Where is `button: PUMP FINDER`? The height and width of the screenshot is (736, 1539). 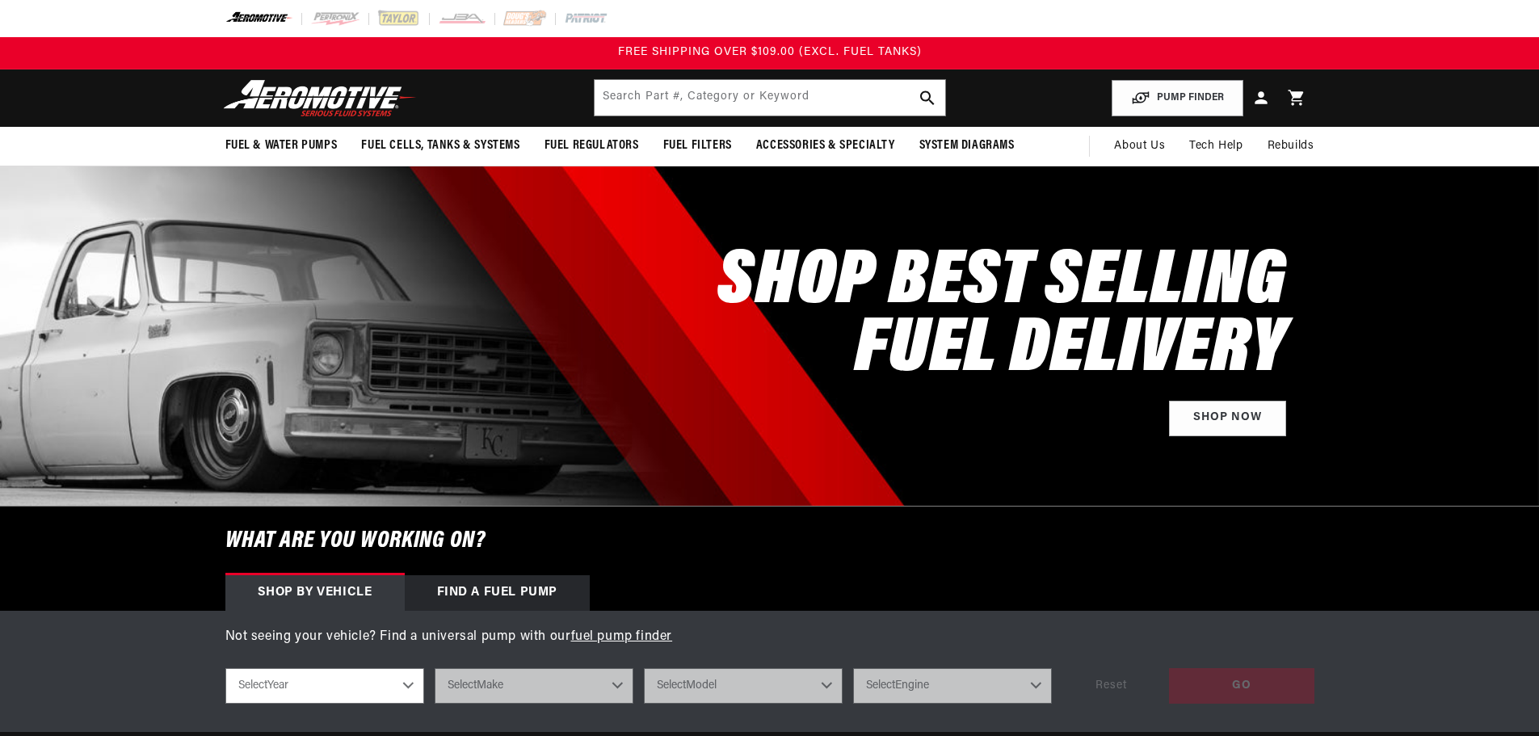 button: PUMP FINDER is located at coordinates (1177, 98).